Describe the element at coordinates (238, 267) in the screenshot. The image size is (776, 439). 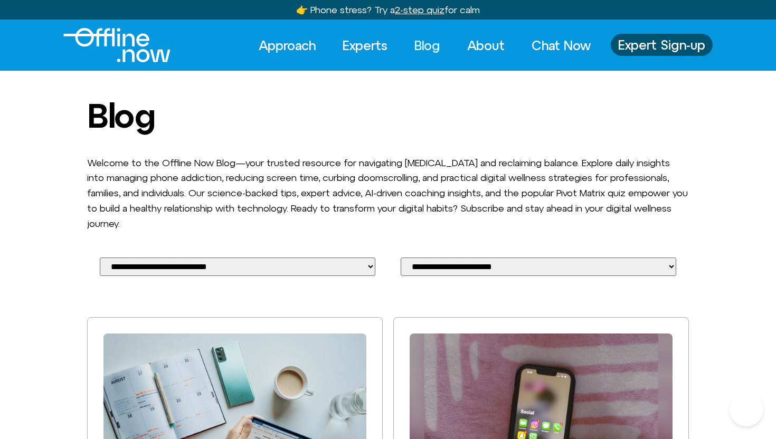
I see `select: Select Your Blog Post Category` at that location.